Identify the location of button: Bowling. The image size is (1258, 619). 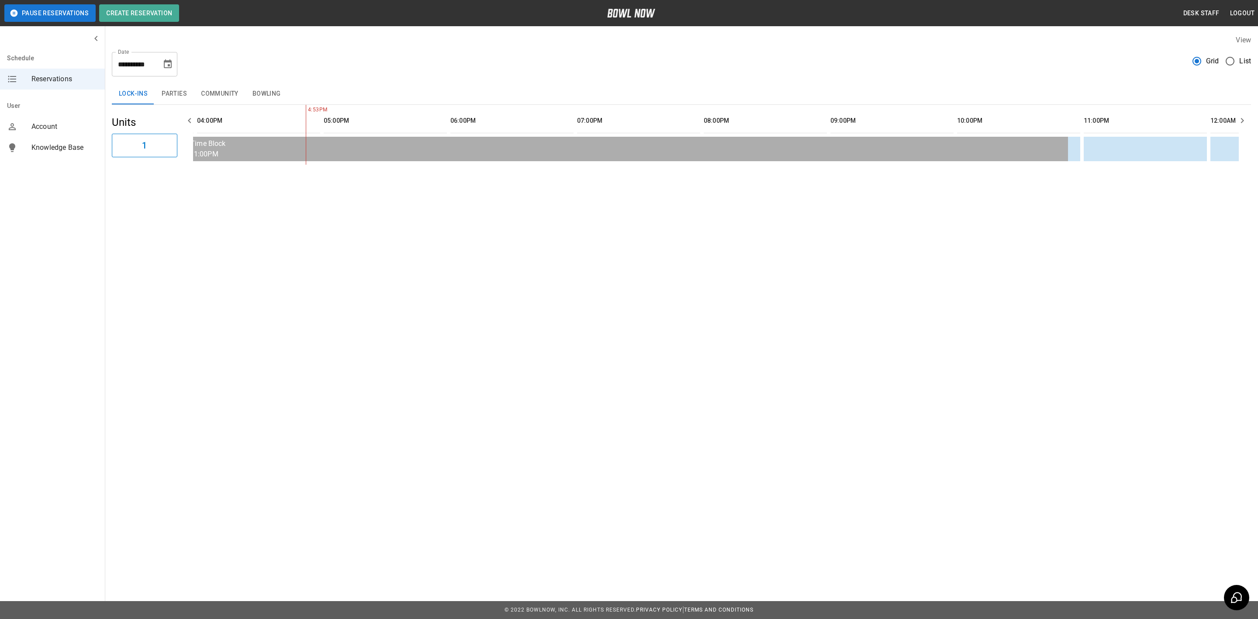
(266, 94).